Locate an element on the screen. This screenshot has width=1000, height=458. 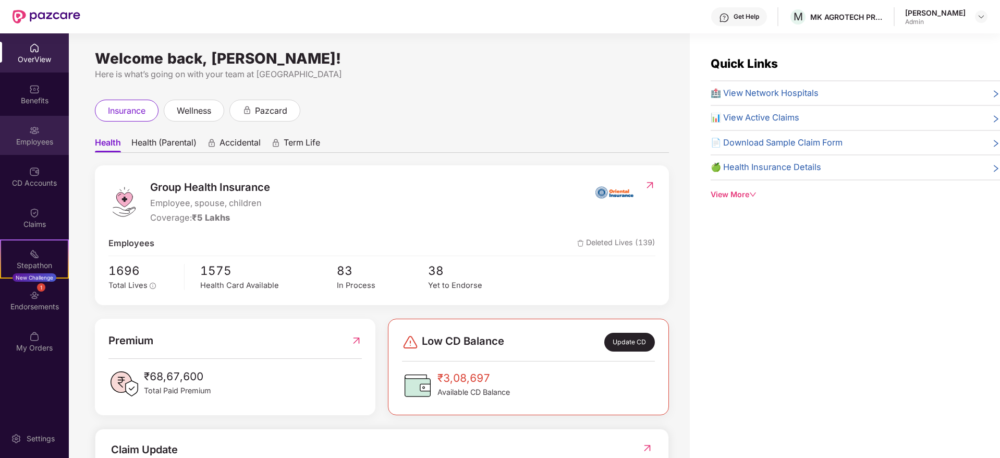
span: Group Health Insurance is located at coordinates (210, 187).